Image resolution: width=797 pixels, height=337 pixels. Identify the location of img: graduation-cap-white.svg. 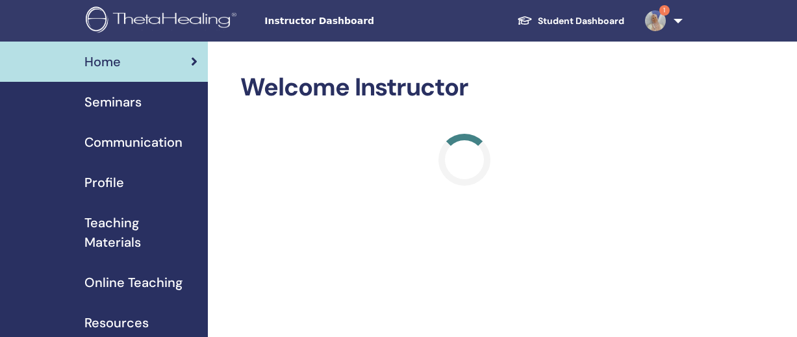
(525, 20).